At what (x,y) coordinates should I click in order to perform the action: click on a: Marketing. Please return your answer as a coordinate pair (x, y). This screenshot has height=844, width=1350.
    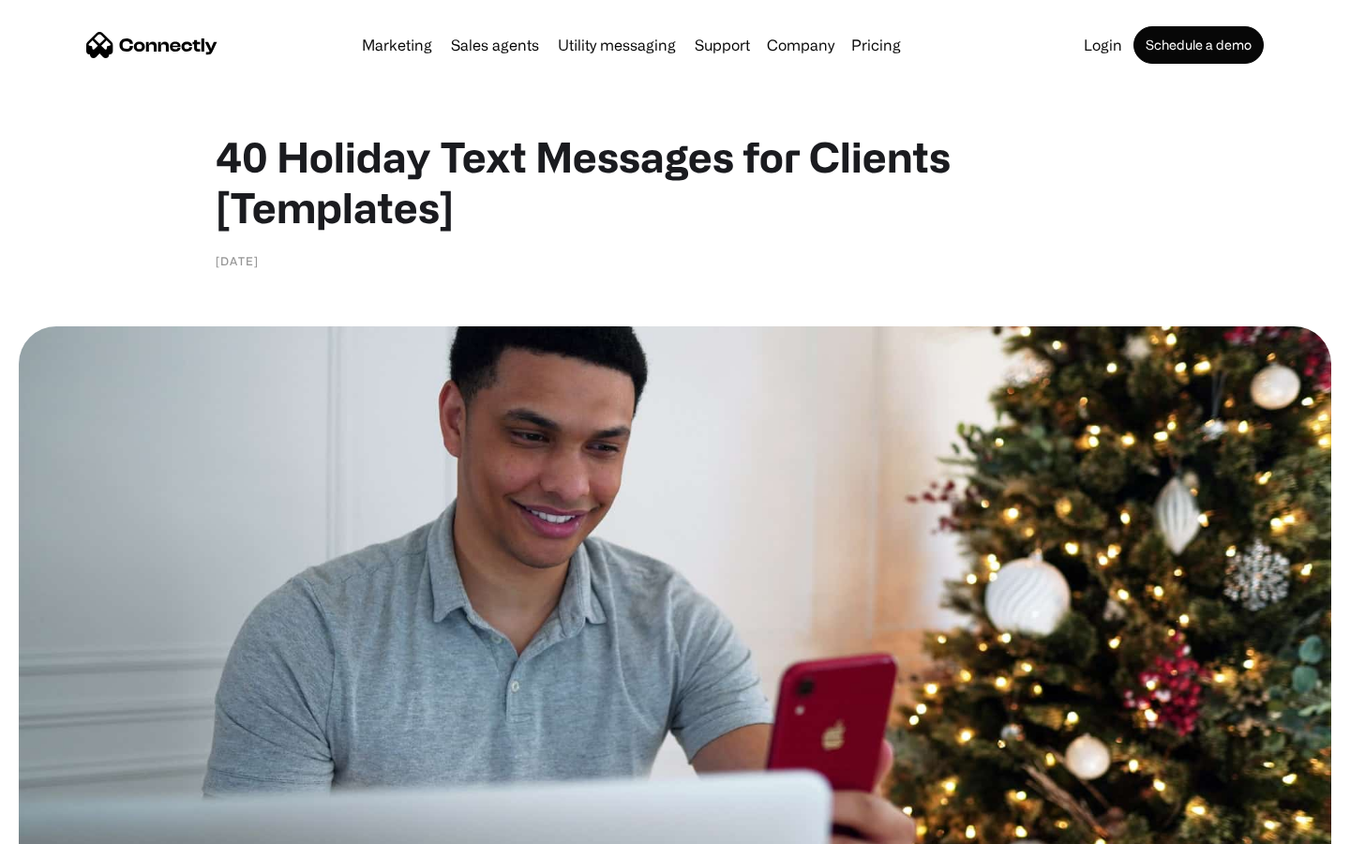
    Looking at the image, I should click on (396, 45).